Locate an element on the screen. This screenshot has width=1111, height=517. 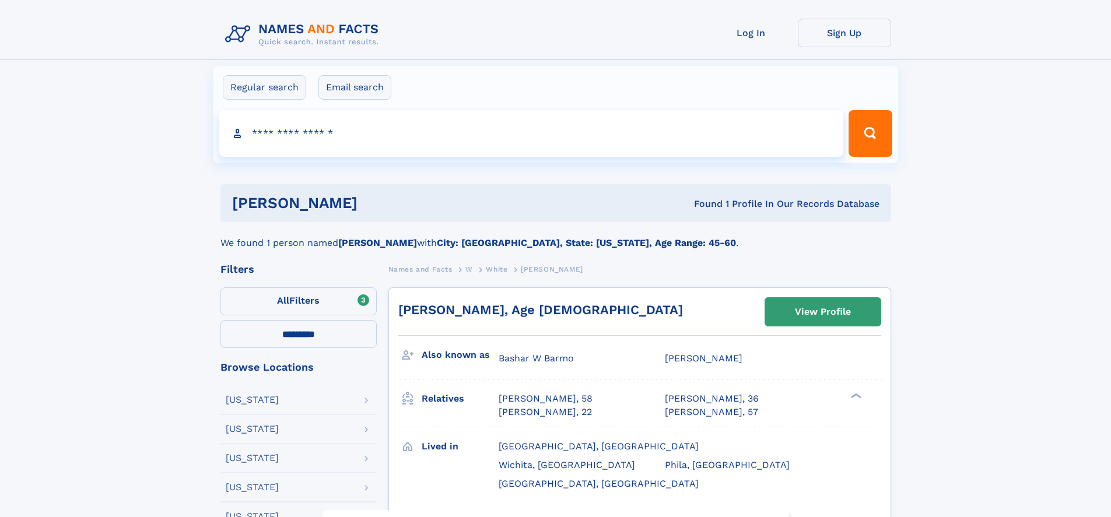
div: View Profile is located at coordinates (823, 312).